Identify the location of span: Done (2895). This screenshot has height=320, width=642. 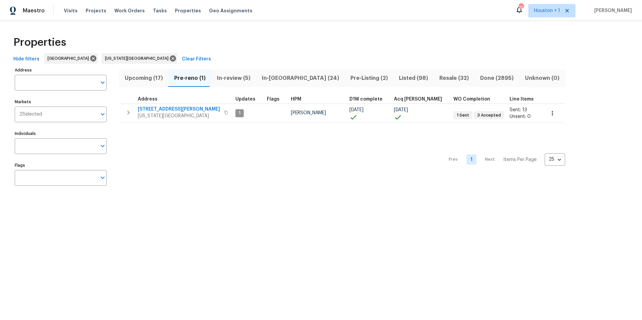
(497, 78).